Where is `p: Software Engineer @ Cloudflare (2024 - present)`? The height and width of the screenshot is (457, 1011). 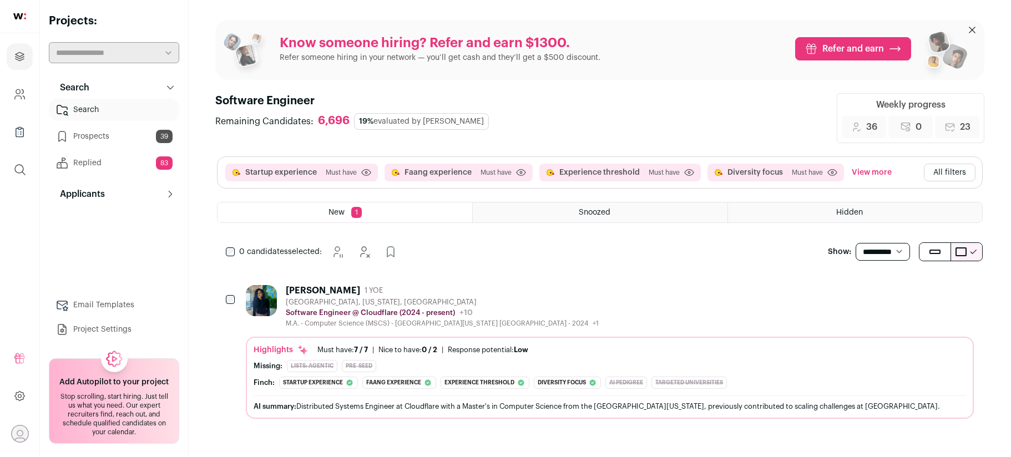
p: Software Engineer @ Cloudflare (2024 - present) is located at coordinates (370, 313).